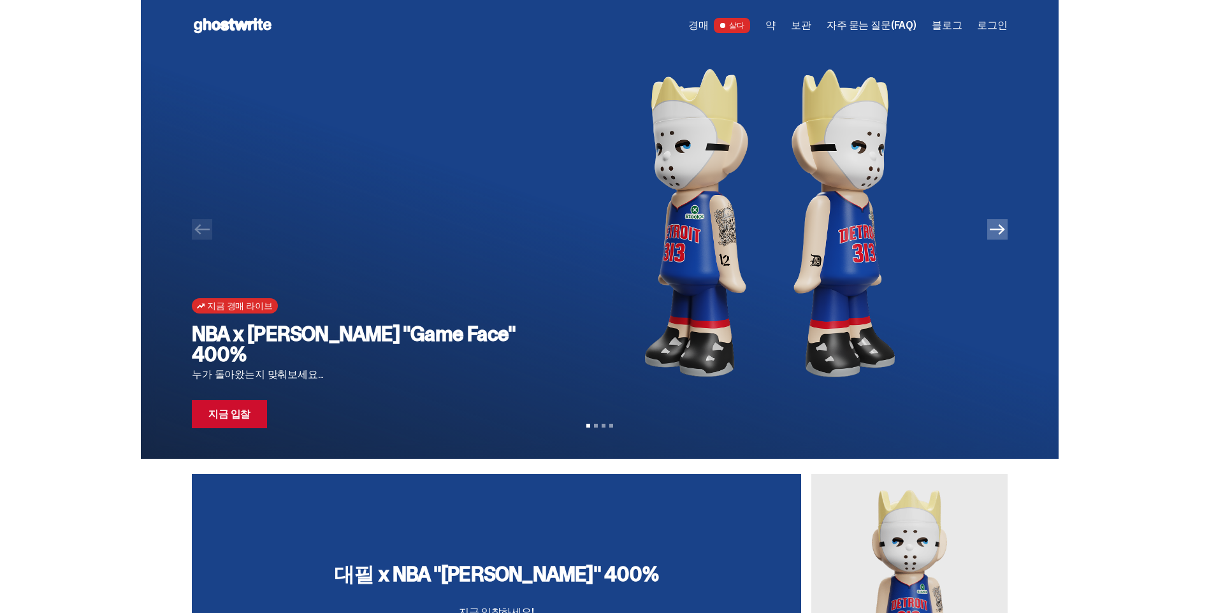 This screenshot has width=1209, height=613. Describe the element at coordinates (596, 426) in the screenshot. I see `button: 슬라이드 2 보기` at that location.